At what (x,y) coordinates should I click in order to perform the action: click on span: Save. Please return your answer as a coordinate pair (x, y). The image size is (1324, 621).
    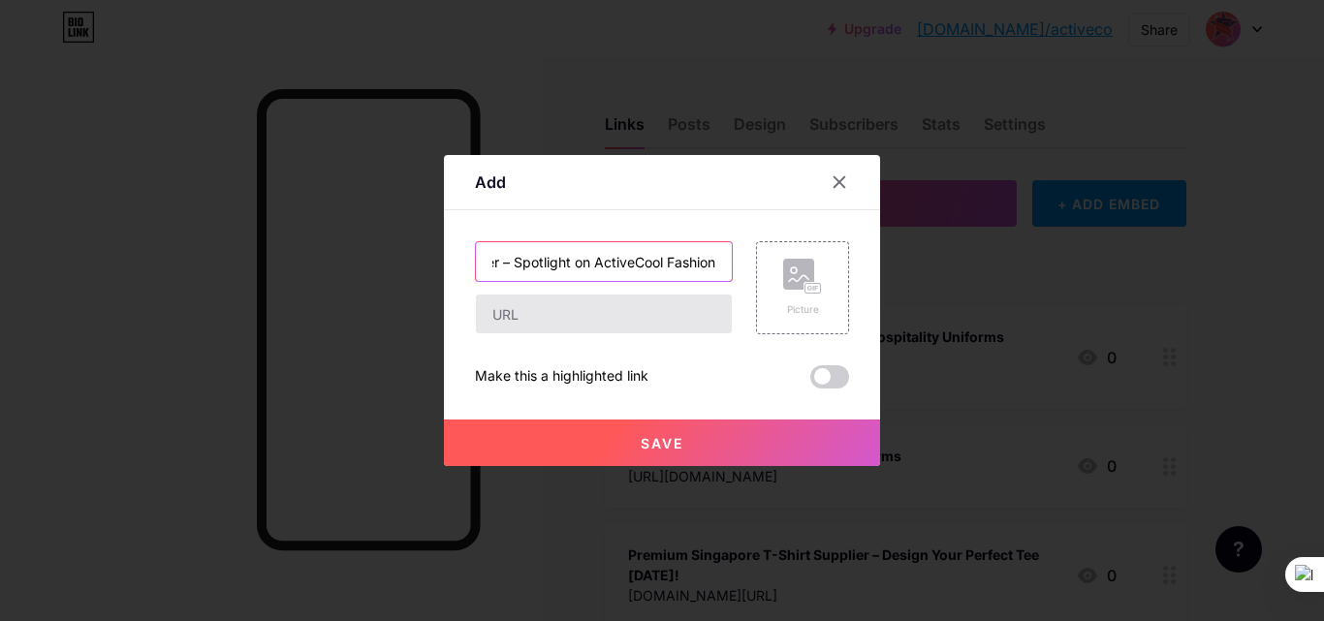
    Looking at the image, I should click on (662, 443).